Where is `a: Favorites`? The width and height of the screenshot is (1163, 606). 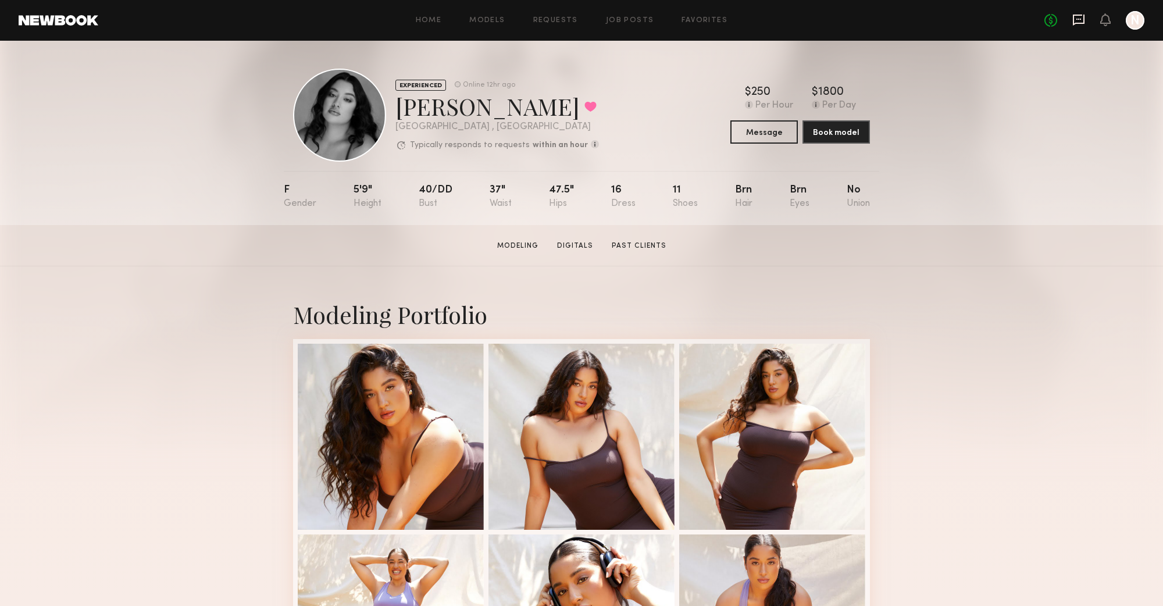
a: Favorites is located at coordinates (704, 20).